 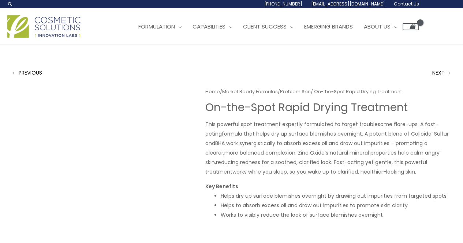 I want to click on li: Works to visibly reduce the look of surface blemishes overnight, so click(x=336, y=215).